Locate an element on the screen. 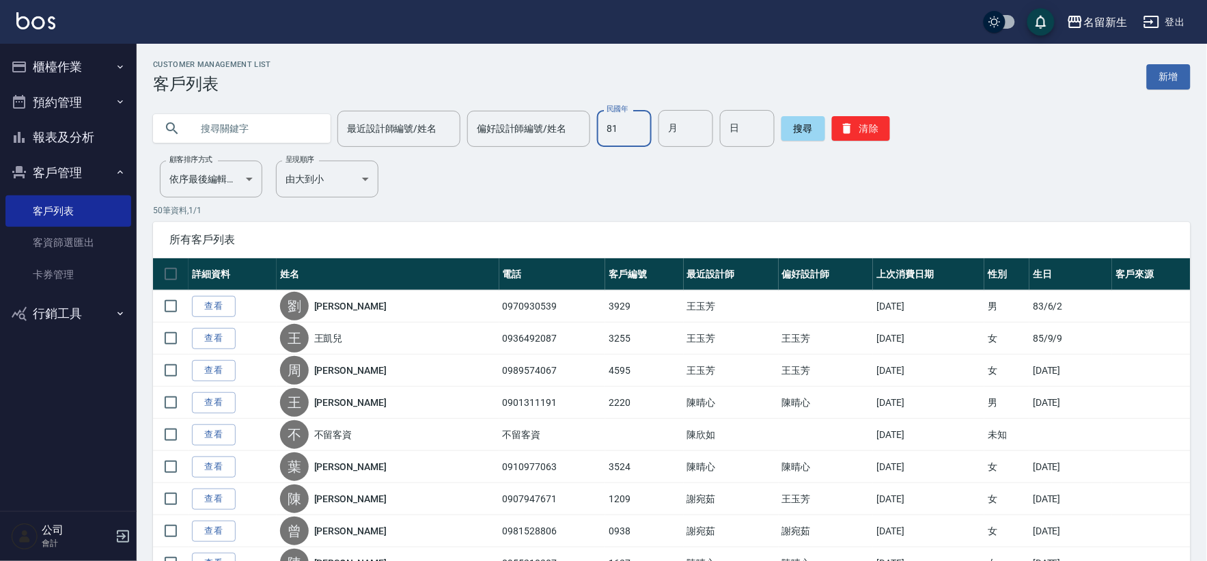  img: Logo is located at coordinates (36, 20).